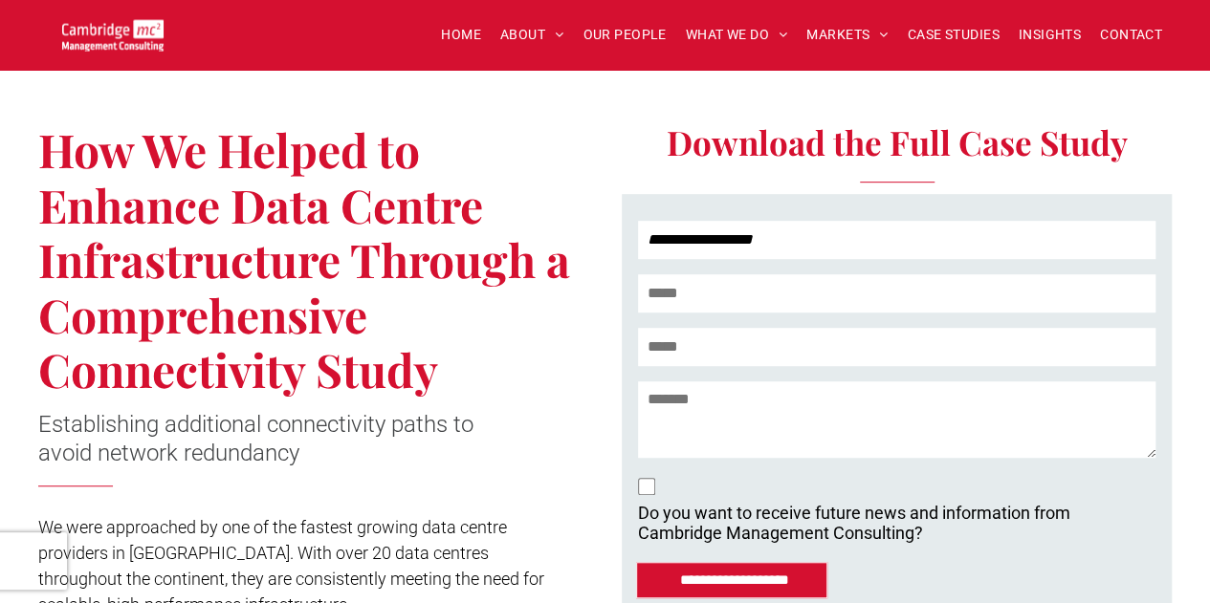  I want to click on a: MARKETS, so click(846, 34).